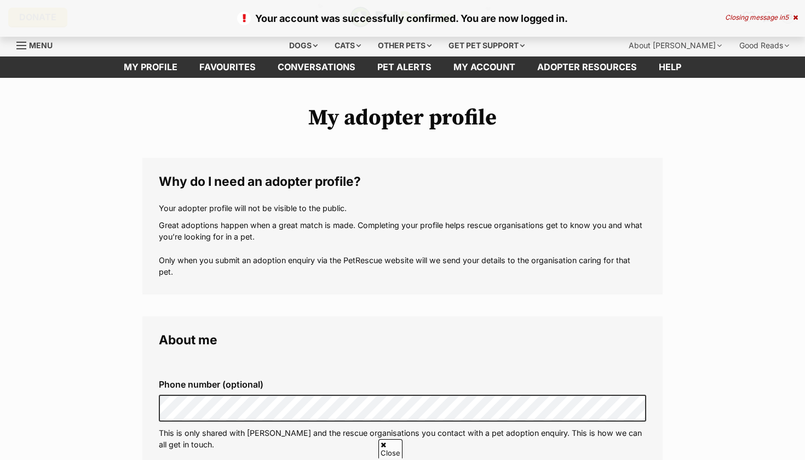 The height and width of the screenshot is (460, 805). Describe the element at coordinates (403, 181) in the screenshot. I see `legend: Why do I need an adopter profile?` at that location.